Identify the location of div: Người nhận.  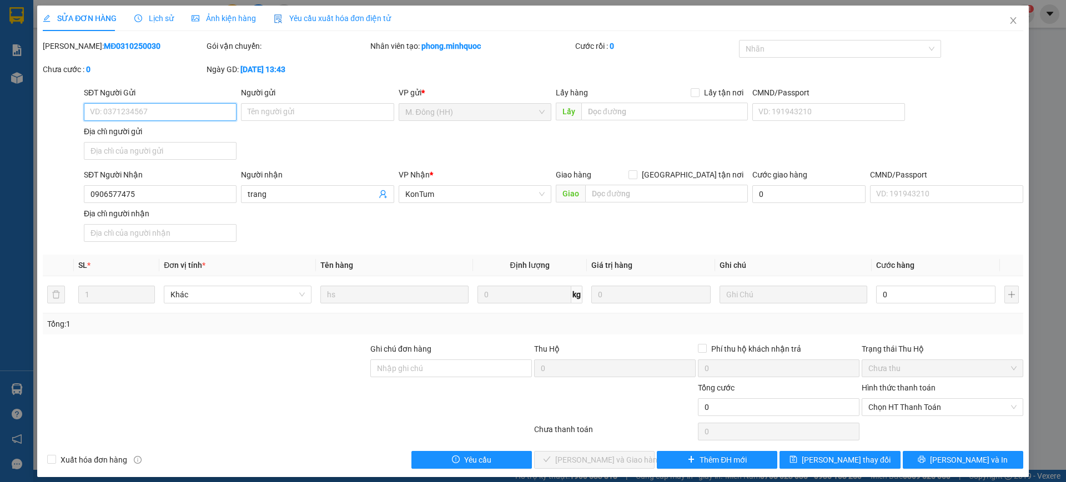
(317, 175).